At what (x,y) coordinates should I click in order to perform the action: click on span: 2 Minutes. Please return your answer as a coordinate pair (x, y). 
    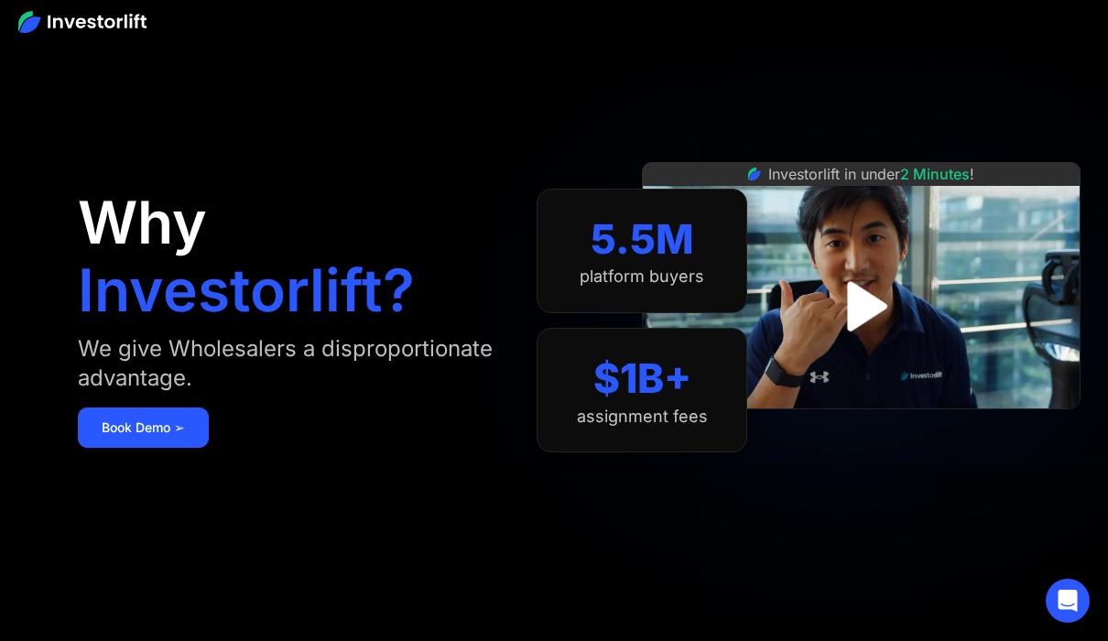
    Looking at the image, I should click on (935, 174).